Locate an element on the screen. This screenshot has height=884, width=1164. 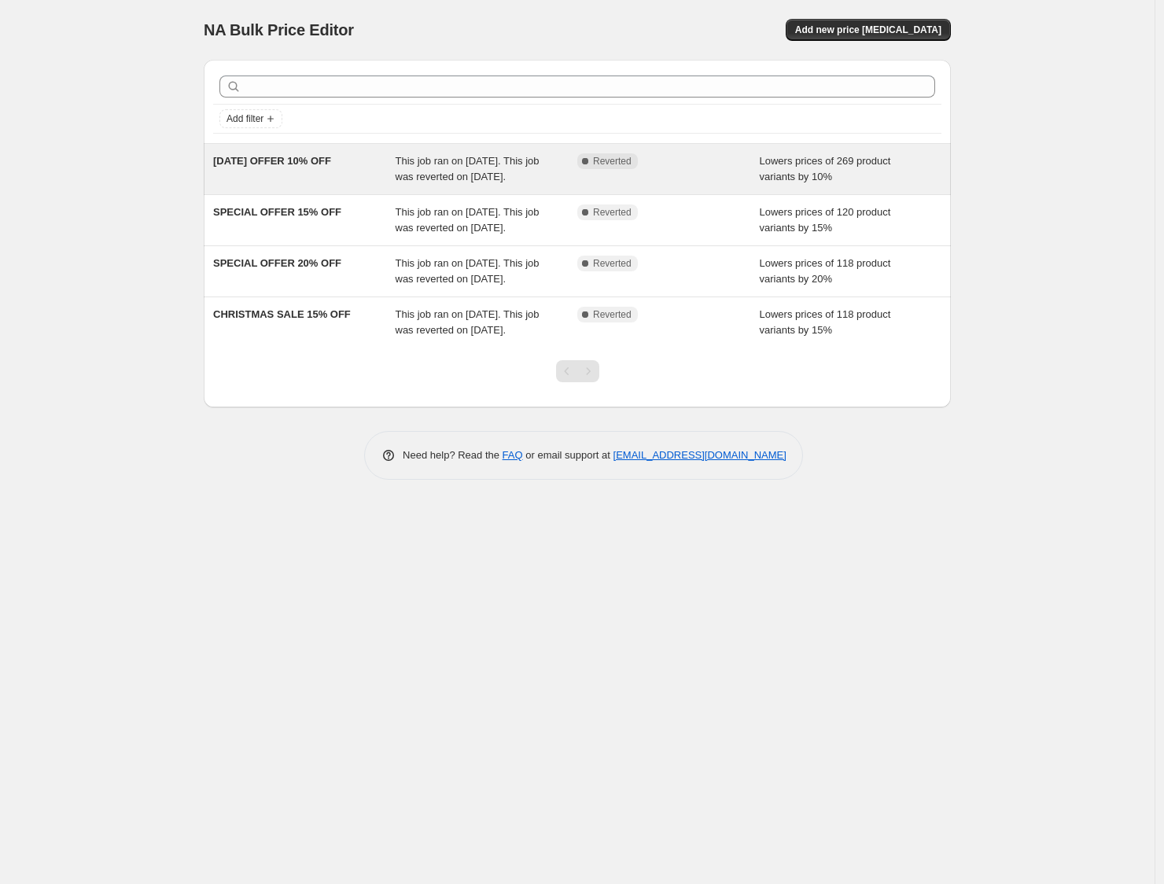
span: Lowers prices of 269 product variants by 10% is located at coordinates (825, 168).